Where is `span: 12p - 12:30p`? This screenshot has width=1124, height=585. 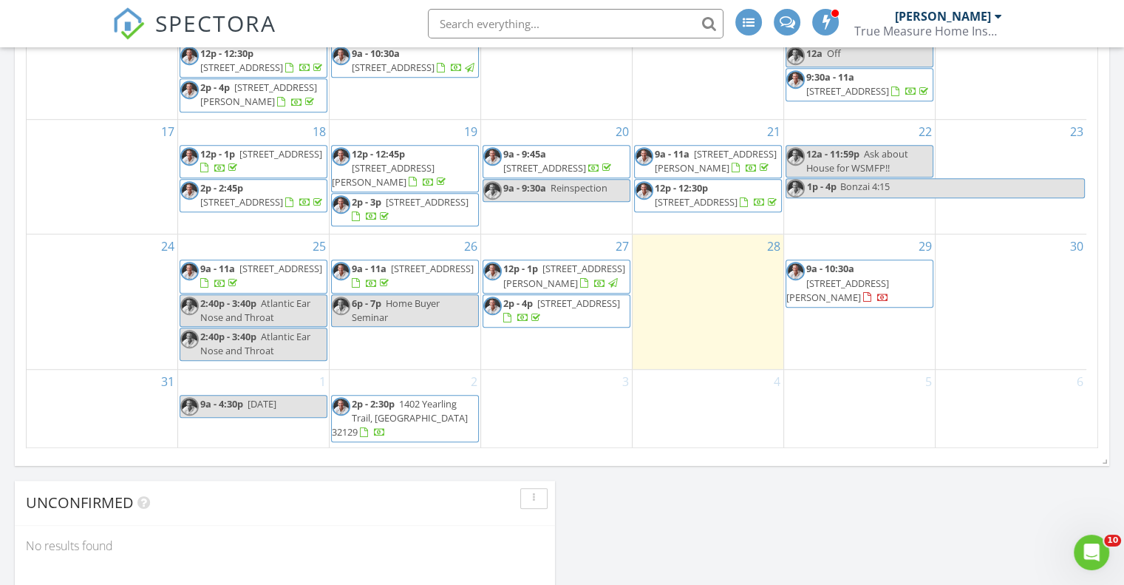
span: 12p - 12:30p is located at coordinates (681, 188).